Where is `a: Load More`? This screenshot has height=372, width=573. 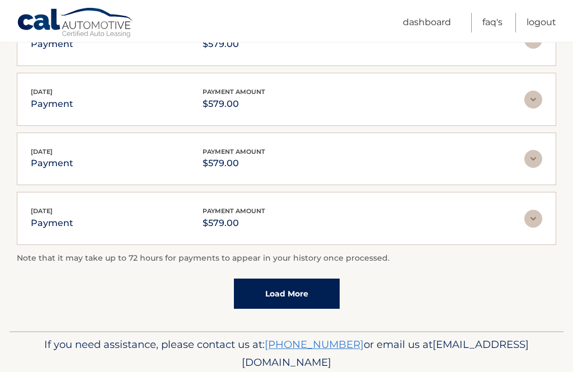 a: Load More is located at coordinates (286, 294).